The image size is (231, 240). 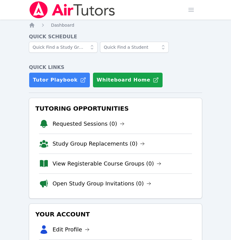 I want to click on h3: Your Account, so click(x=115, y=214).